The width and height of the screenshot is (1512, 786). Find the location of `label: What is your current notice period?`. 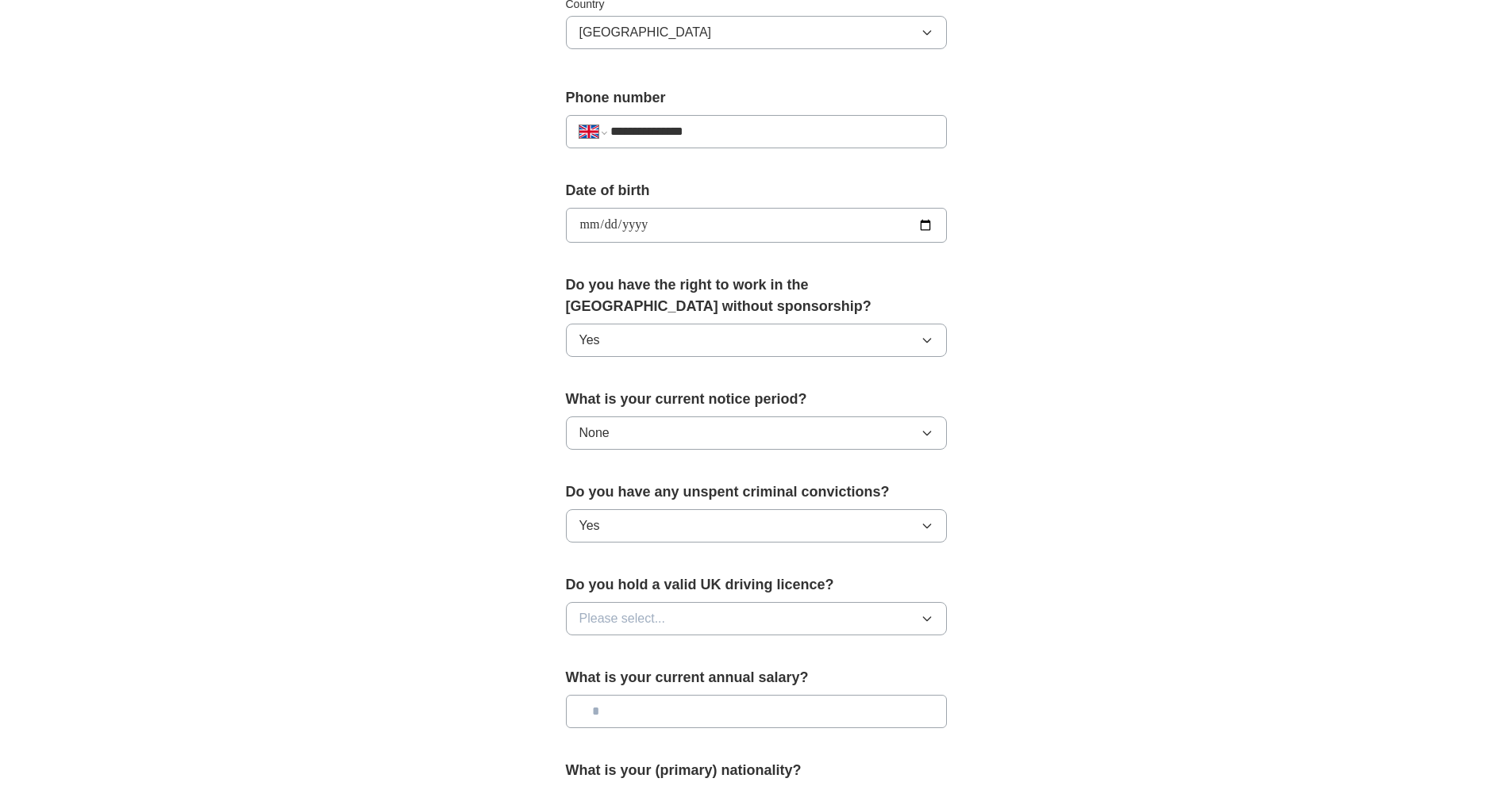

label: What is your current notice period? is located at coordinates (756, 399).